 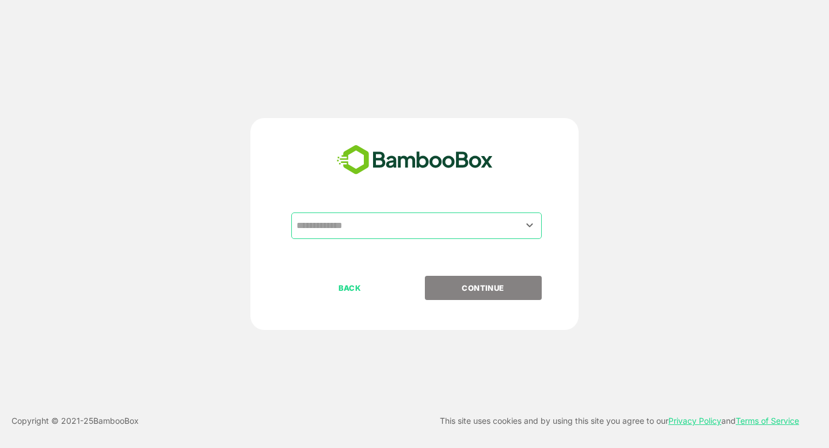 I want to click on p: CONTINUE, so click(x=483, y=288).